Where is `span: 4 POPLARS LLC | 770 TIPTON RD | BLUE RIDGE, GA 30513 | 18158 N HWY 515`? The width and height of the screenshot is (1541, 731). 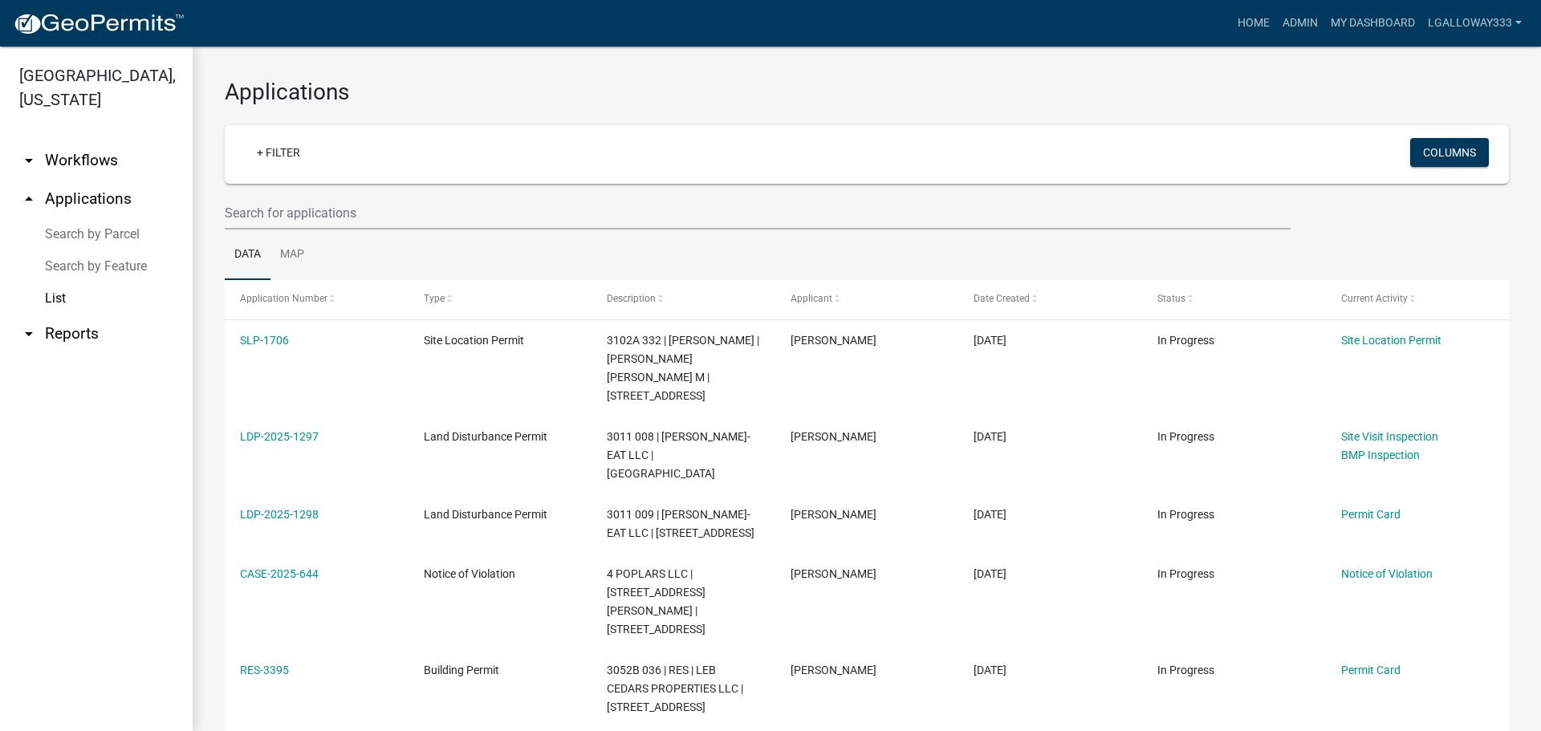 span: 4 POPLARS LLC | 770 TIPTON RD | BLUE RIDGE, GA 30513 | 18158 N HWY 515 is located at coordinates (656, 601).